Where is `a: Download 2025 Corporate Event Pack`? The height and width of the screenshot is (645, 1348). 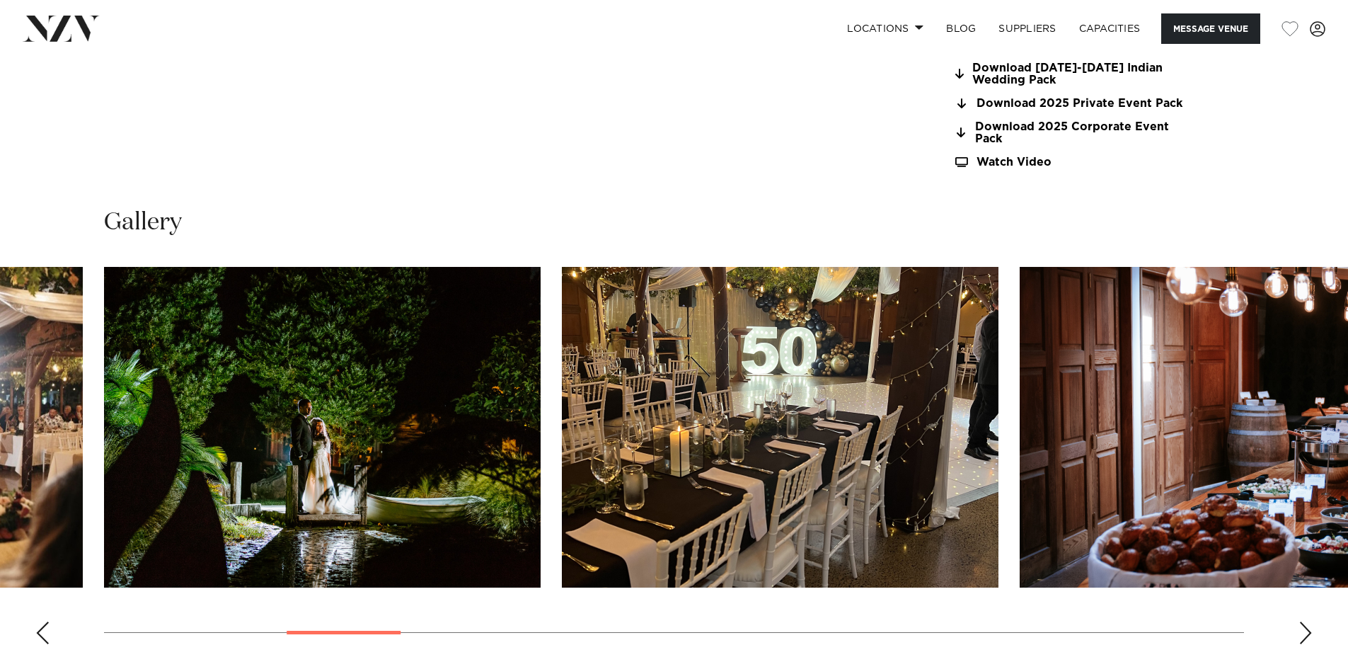 a: Download 2025 Corporate Event Pack is located at coordinates (1069, 133).